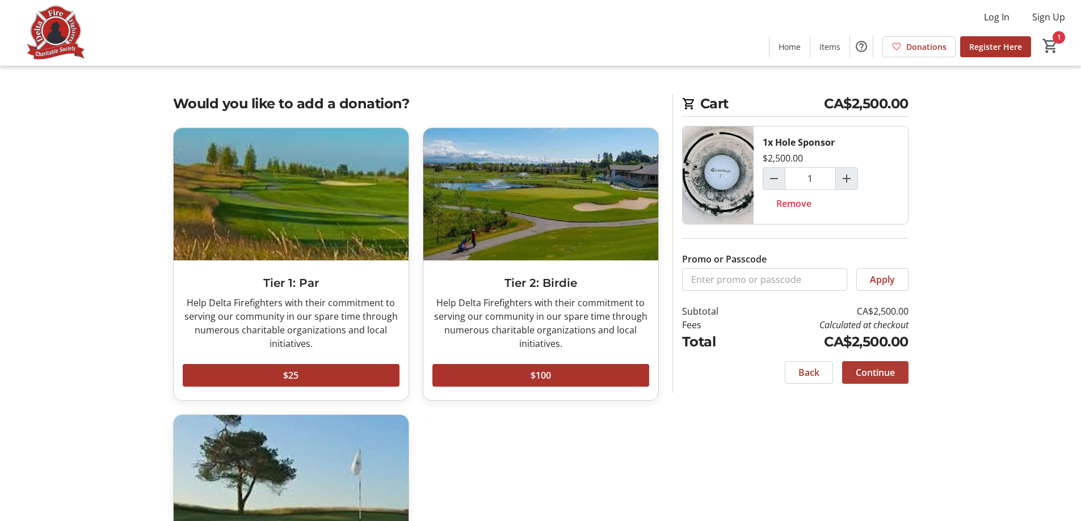  What do you see at coordinates (794, 204) in the screenshot?
I see `span: Remove` at bounding box center [794, 204].